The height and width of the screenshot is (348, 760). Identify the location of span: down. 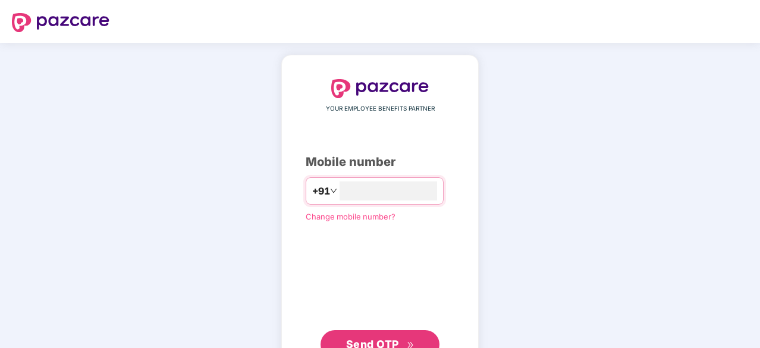
(334, 191).